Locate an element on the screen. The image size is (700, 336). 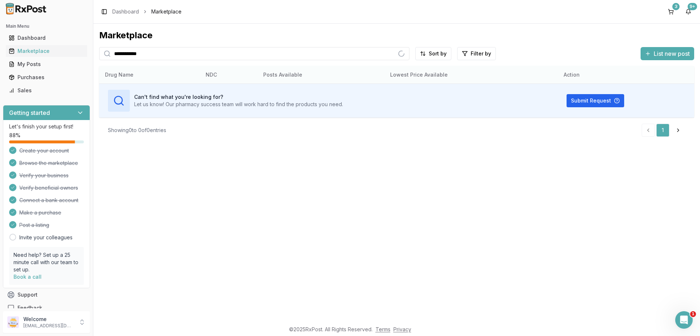
span: Verify beneficial owners is located at coordinates (48, 188).